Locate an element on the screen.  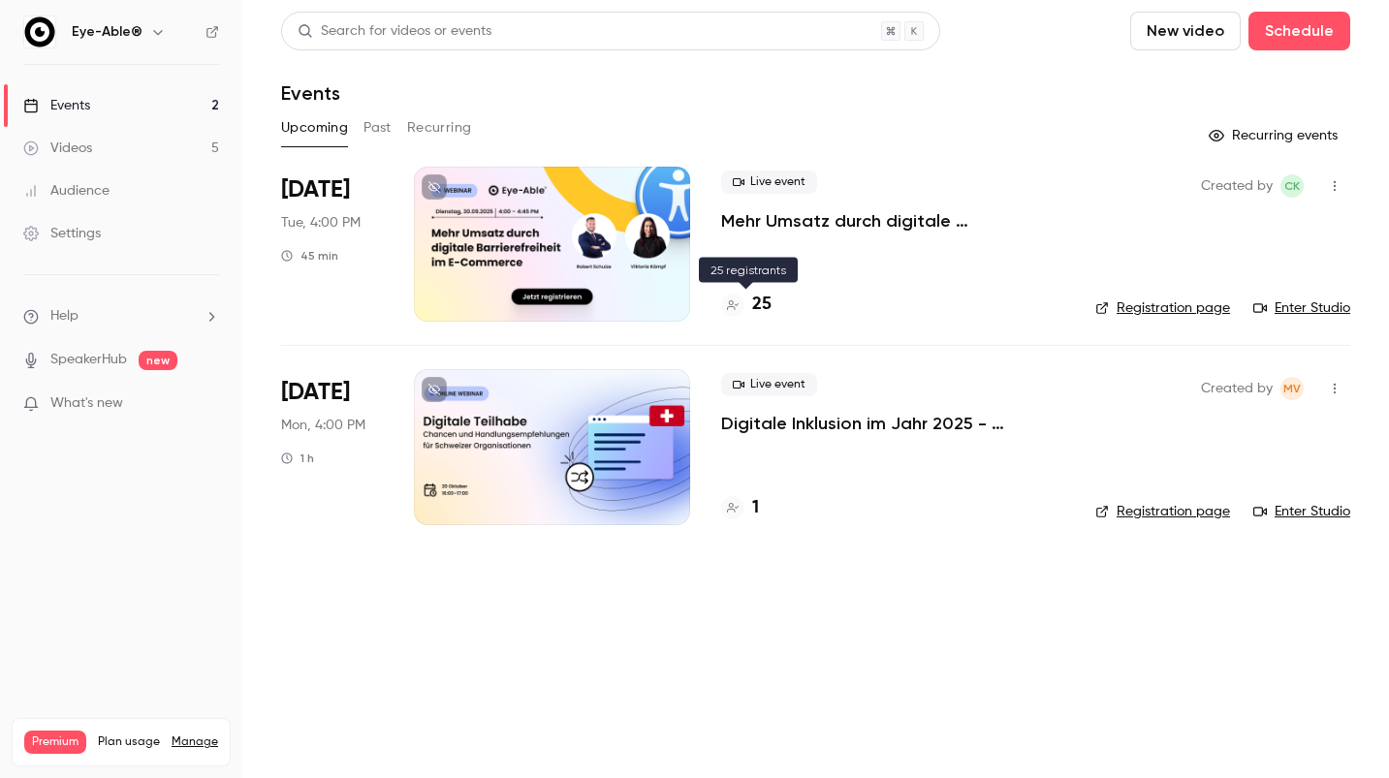
span: CK is located at coordinates (1292, 186).